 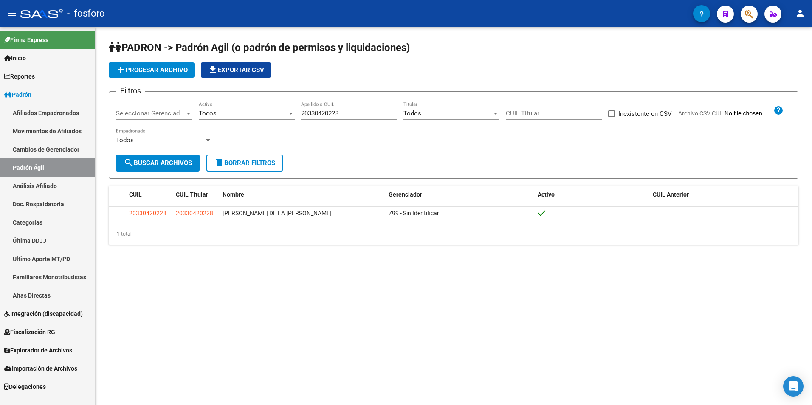 What do you see at coordinates (121, 70) in the screenshot?
I see `mat-icon: add` at bounding box center [121, 70].